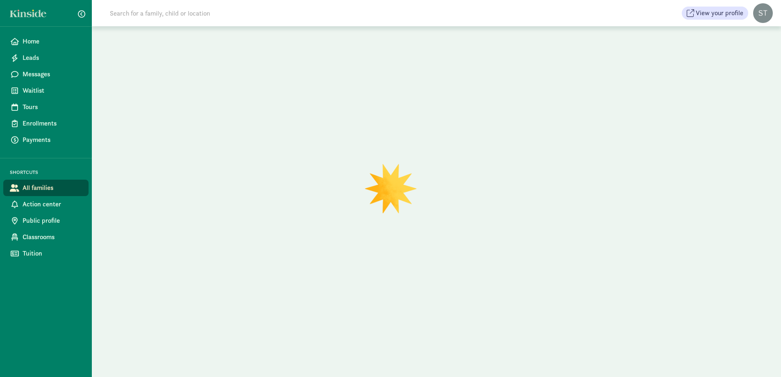 The height and width of the screenshot is (377, 781). What do you see at coordinates (52, 253) in the screenshot?
I see `span: Tuition` at bounding box center [52, 253].